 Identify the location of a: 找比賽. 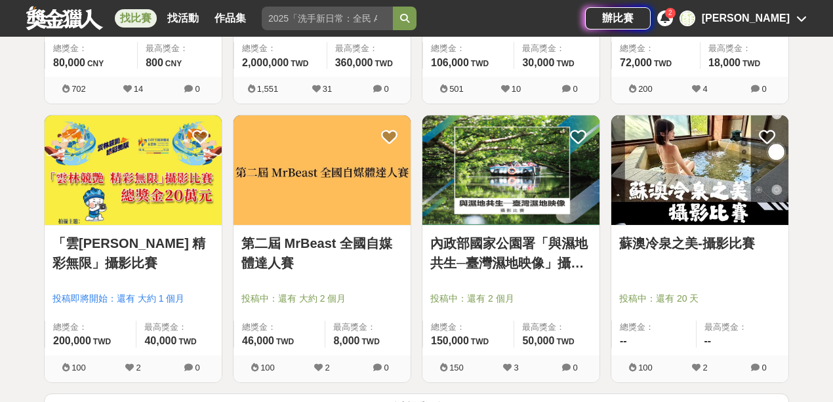
(136, 18).